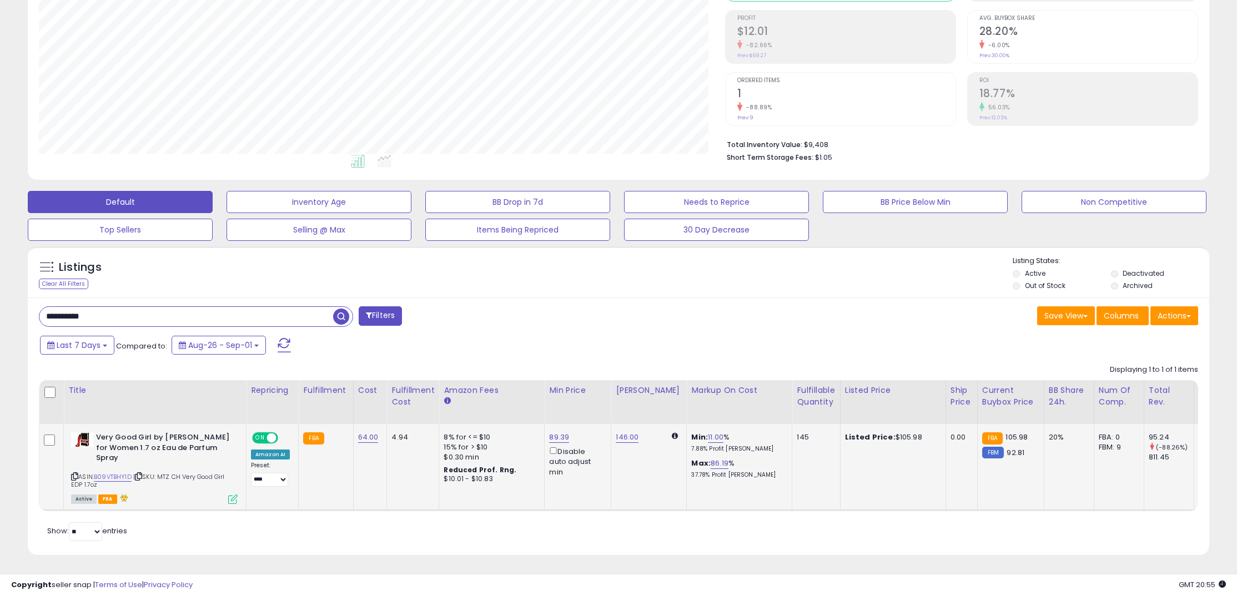 This screenshot has height=596, width=1237. Describe the element at coordinates (1067, 438) in the screenshot. I see `div: 20%` at that location.